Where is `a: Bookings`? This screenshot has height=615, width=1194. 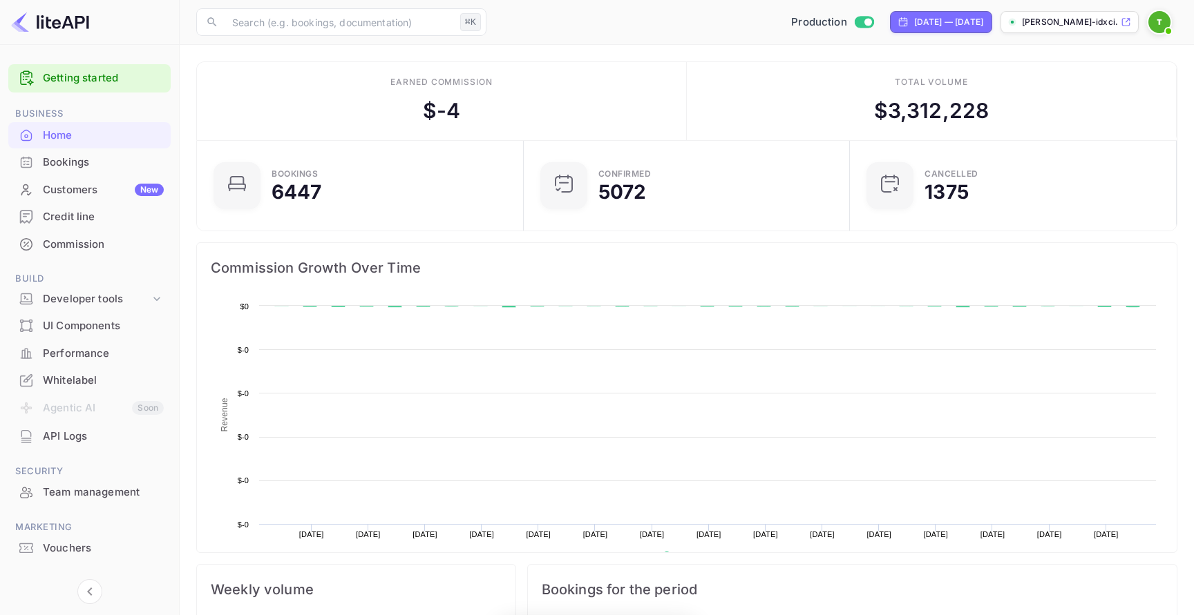
a: Bookings is located at coordinates (89, 162).